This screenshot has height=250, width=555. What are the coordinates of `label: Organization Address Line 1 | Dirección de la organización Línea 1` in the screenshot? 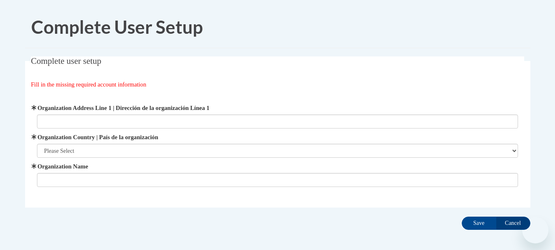 It's located at (278, 108).